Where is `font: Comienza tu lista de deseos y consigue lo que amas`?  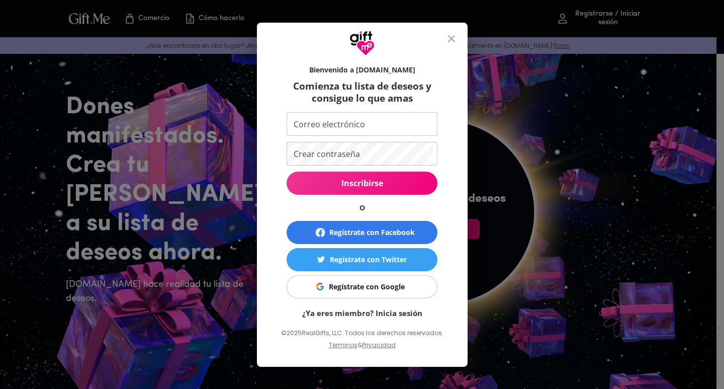 font: Comienza tu lista de deseos y consigue lo que amas is located at coordinates (362, 92).